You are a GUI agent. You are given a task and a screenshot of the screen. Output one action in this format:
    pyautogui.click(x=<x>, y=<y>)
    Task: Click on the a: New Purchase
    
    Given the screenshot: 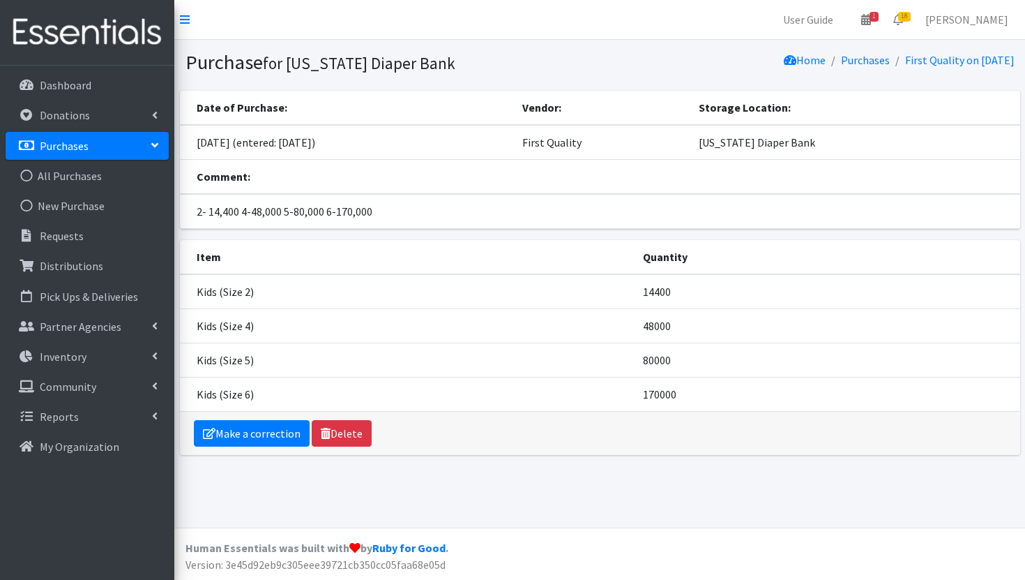 What is the action you would take?
    pyautogui.click(x=87, y=206)
    